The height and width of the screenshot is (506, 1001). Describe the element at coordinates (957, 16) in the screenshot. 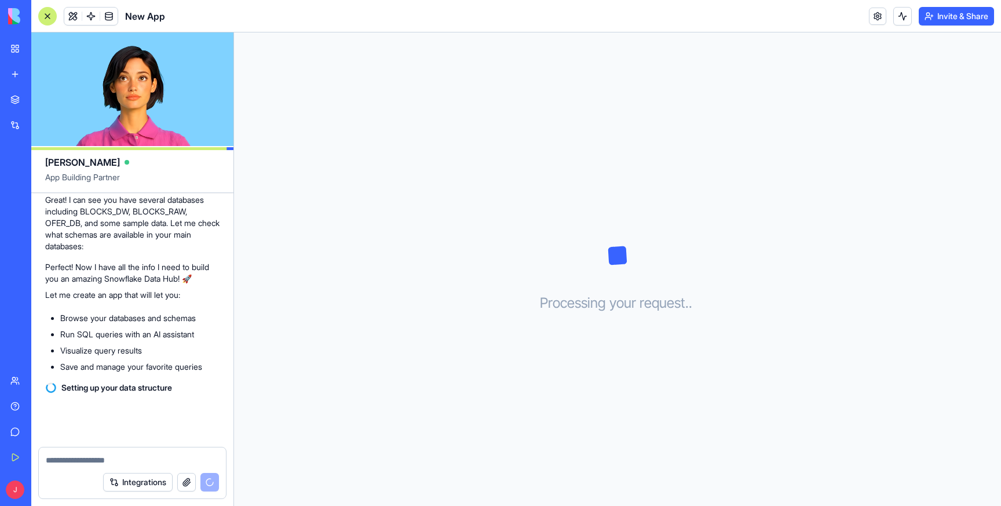

I see `button: Invite & Share` at that location.